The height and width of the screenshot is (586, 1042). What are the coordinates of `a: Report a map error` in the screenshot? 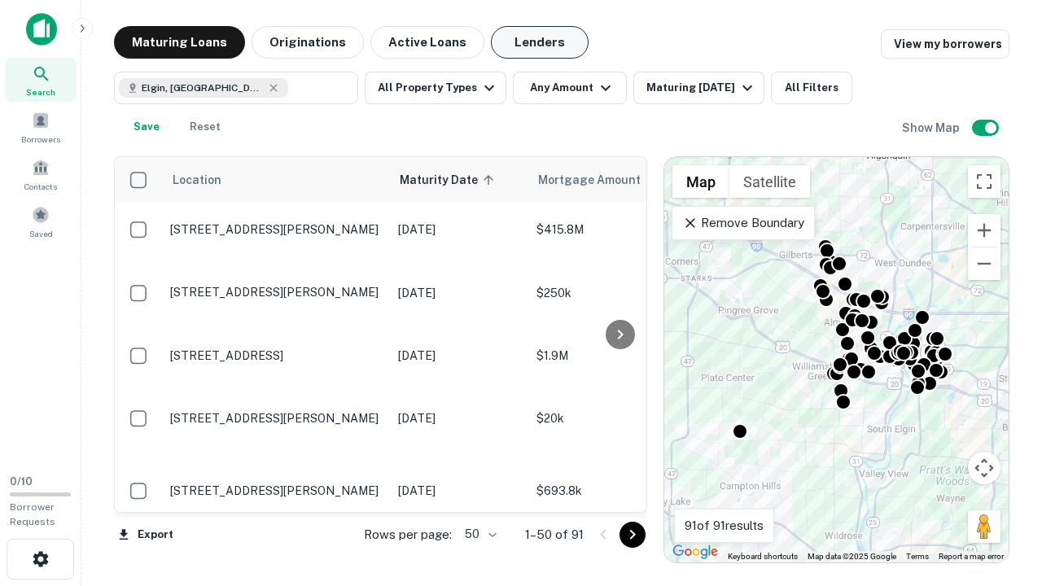 It's located at (971, 556).